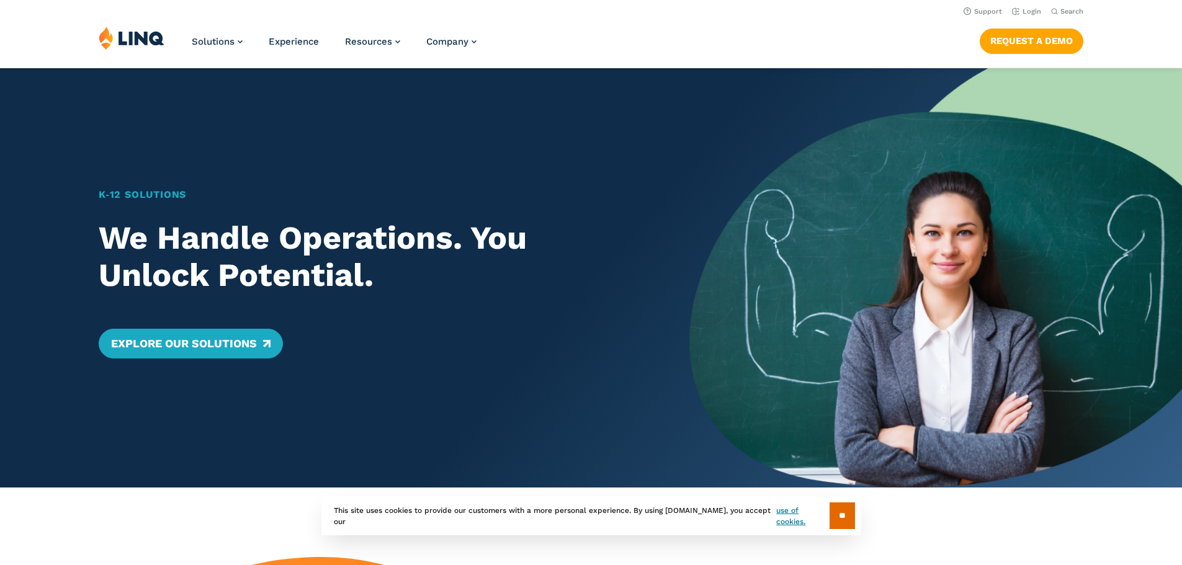 This screenshot has height=565, width=1182. What do you see at coordinates (1068, 11) in the screenshot?
I see `button: Open Search Bar` at bounding box center [1068, 11].